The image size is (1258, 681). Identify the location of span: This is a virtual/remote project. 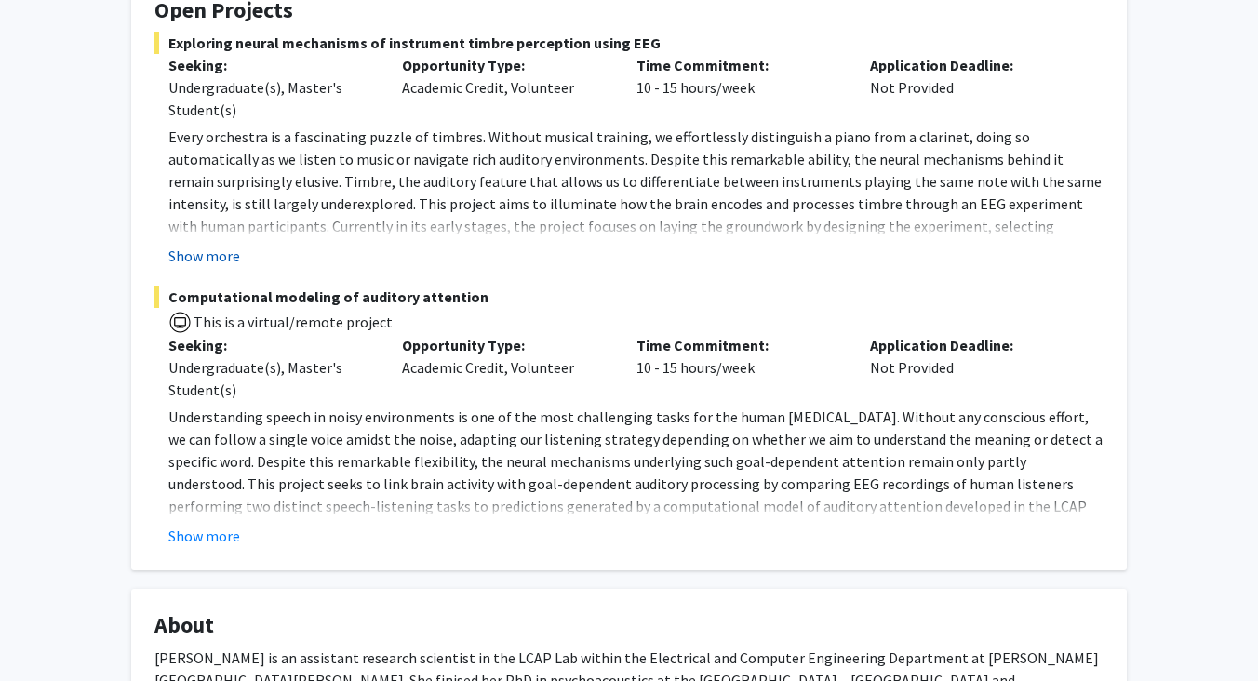
(292, 322).